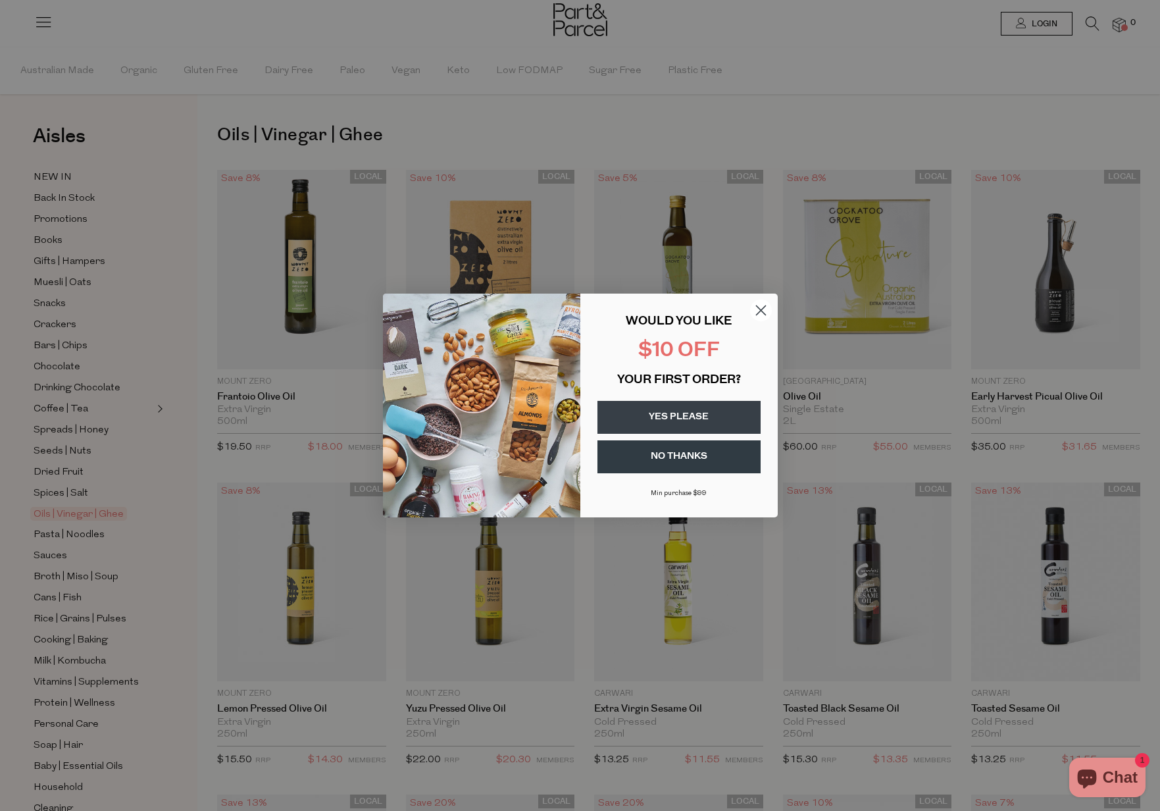 The height and width of the screenshot is (811, 1160). I want to click on button: Close dialog, so click(761, 310).